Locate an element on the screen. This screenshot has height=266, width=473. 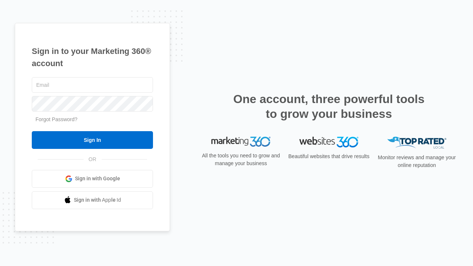
h2: One account, three powerful tools to grow your business is located at coordinates (329, 106).